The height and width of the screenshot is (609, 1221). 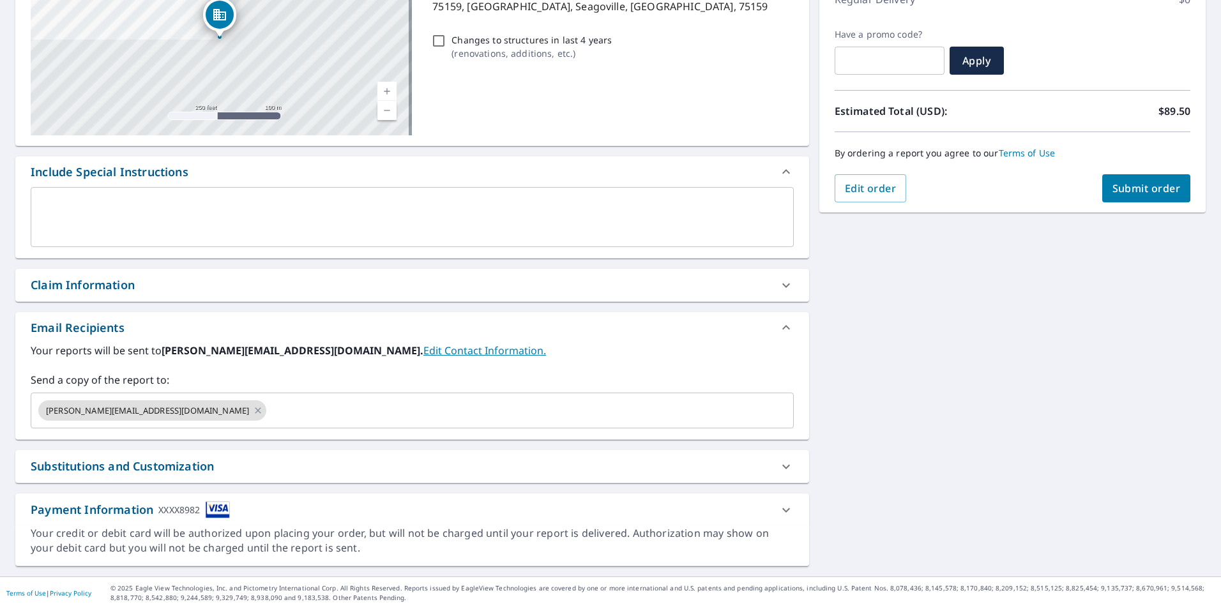 I want to click on label: Your reports will be sent to, so click(x=412, y=350).